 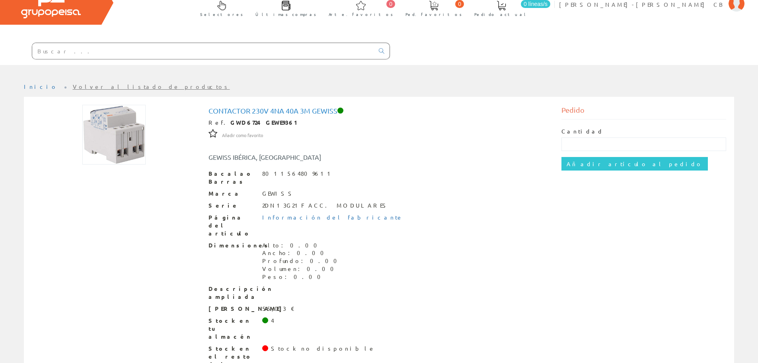 I want to click on img: Foto artículo Contactor 230v 4na 40a 3m Gewiss (158.89830508475x150), so click(x=114, y=135).